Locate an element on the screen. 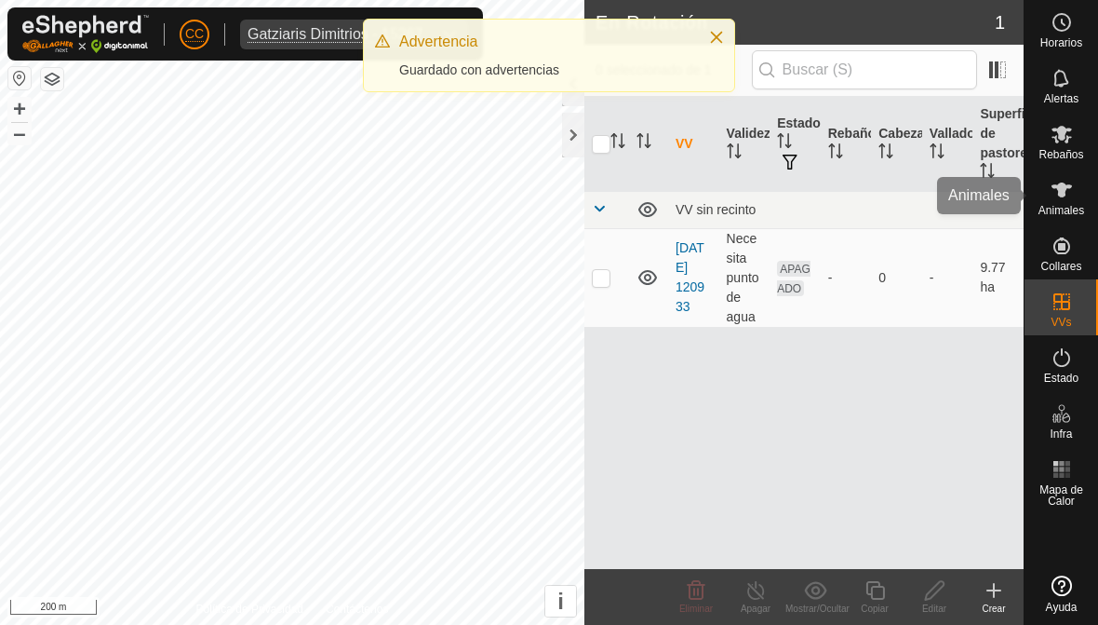  span: Animales is located at coordinates (1061, 210).